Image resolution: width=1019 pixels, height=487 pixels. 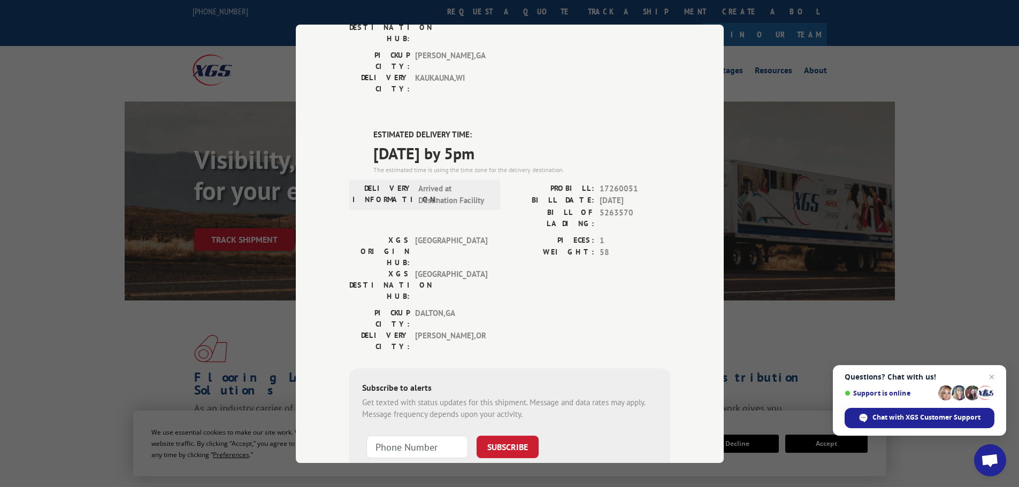 I want to click on span: Chat with XGS Customer Support, so click(x=926, y=418).